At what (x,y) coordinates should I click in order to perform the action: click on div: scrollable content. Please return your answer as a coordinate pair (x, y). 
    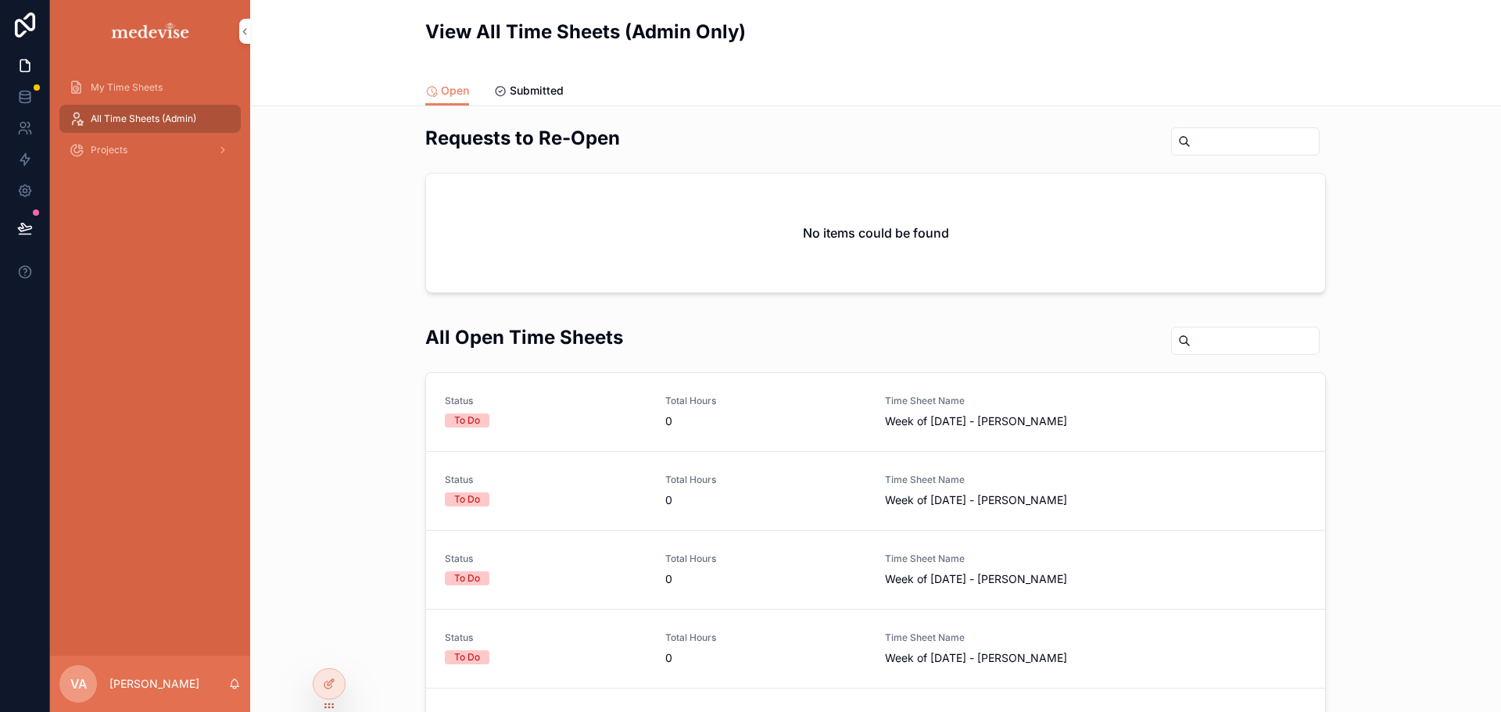
    Looking at the image, I should click on (150, 124).